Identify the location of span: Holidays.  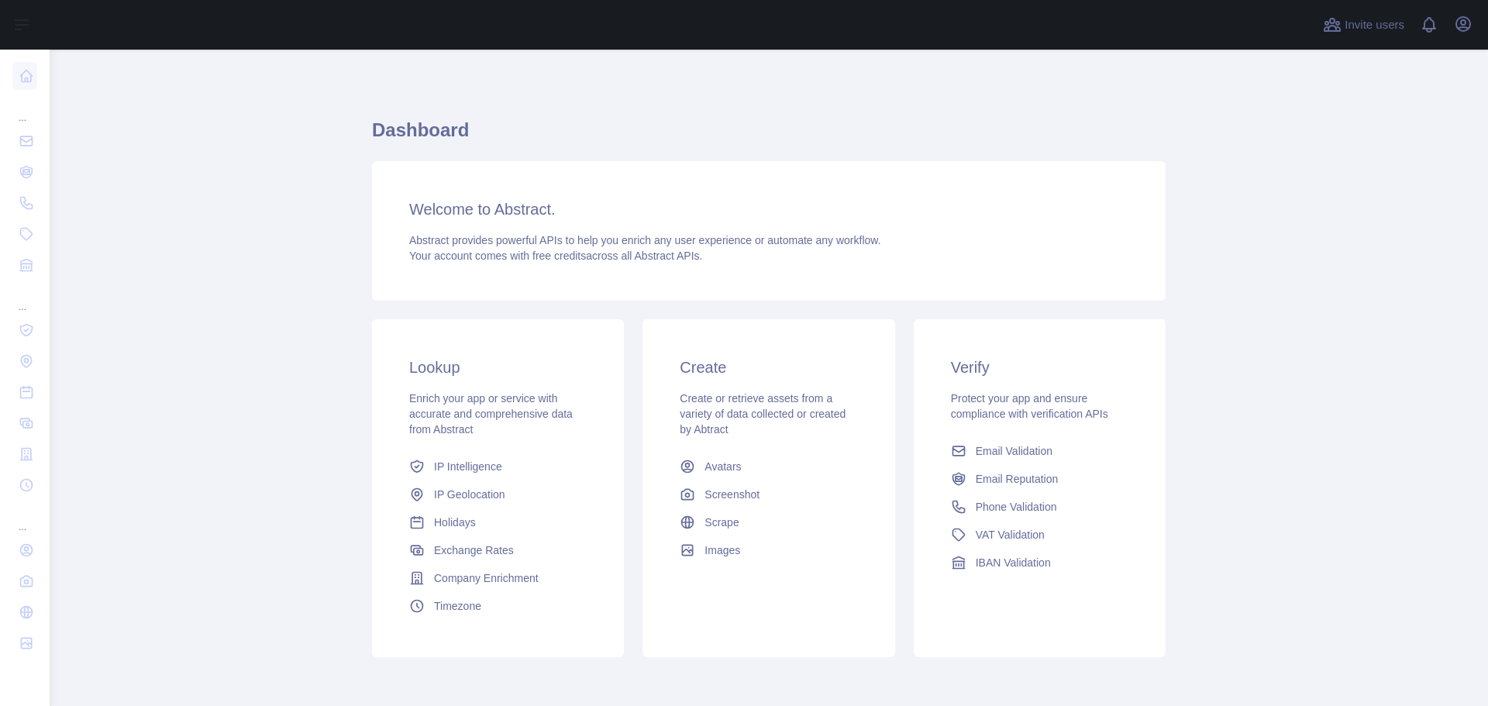
(455, 522).